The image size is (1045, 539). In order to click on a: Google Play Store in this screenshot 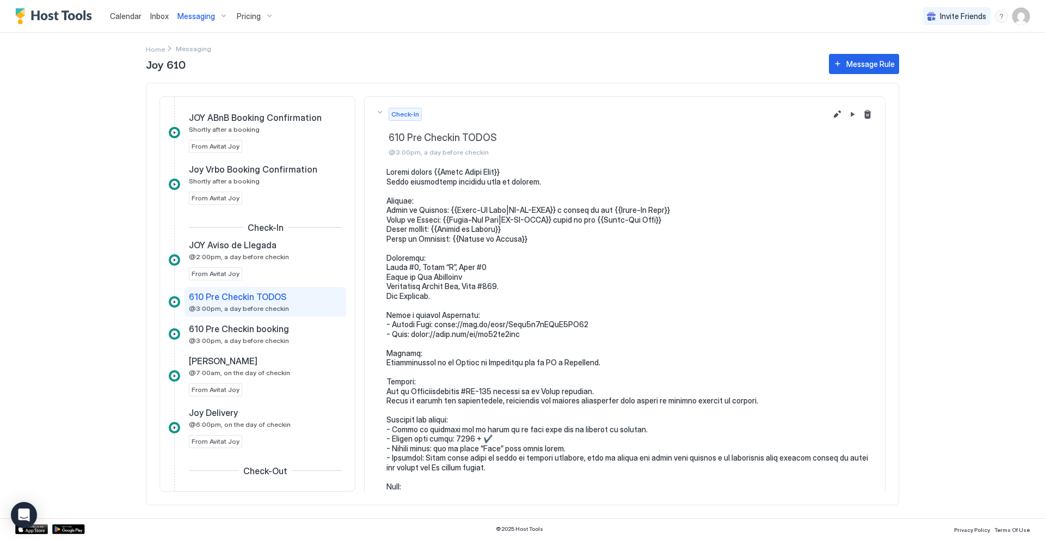, I will do `click(69, 529)`.